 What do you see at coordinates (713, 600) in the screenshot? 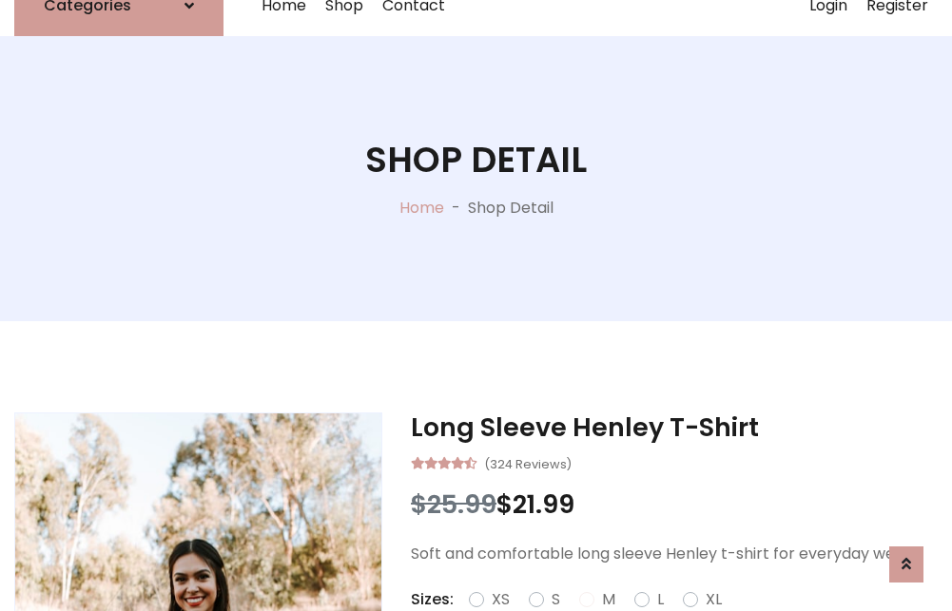
I see `label: XL` at bounding box center [713, 600].